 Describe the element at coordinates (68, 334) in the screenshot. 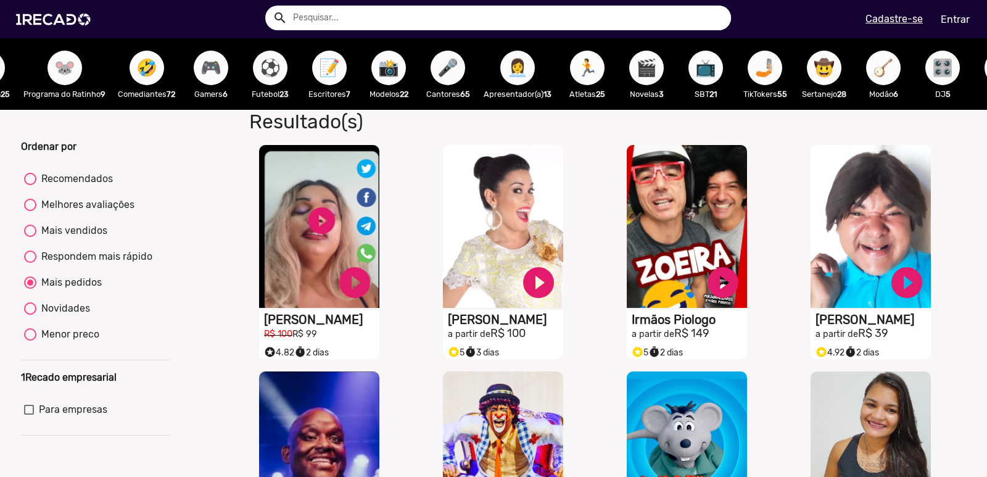

I see `div: Menor preco` at that location.